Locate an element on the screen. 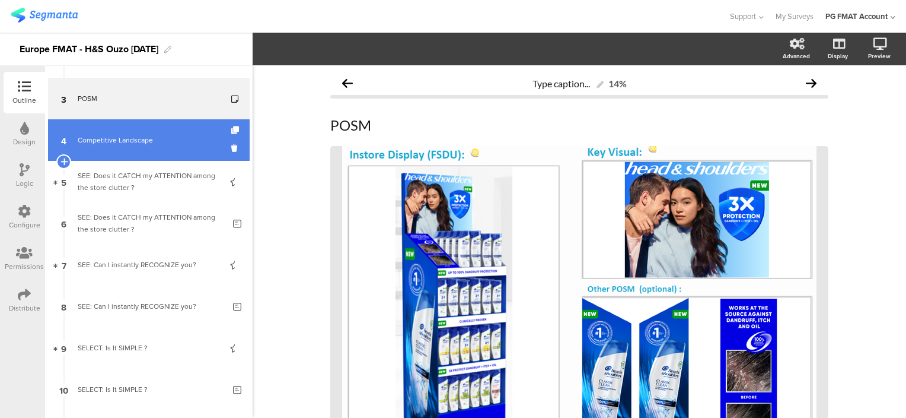  img: segmanta logo is located at coordinates (44, 15).